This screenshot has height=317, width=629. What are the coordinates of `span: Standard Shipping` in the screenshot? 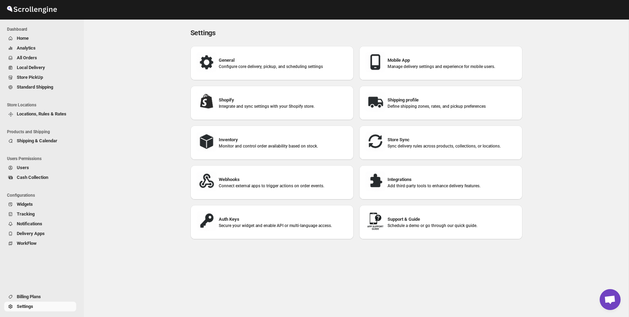 It's located at (35, 87).